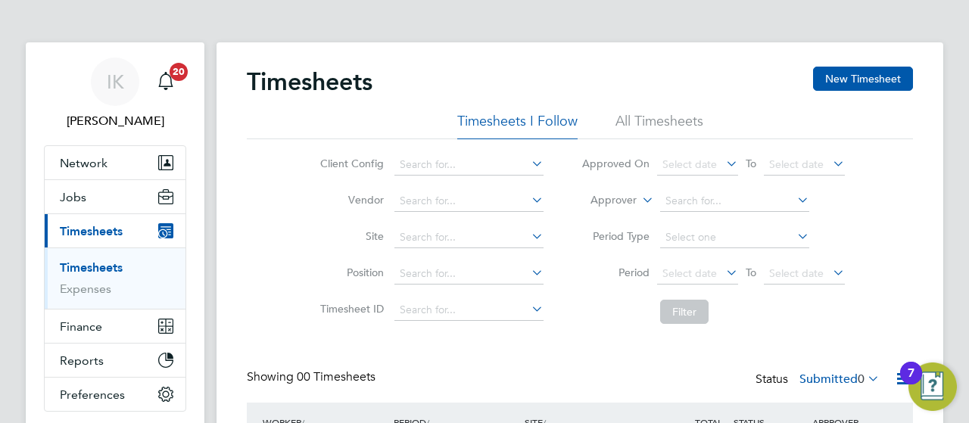  What do you see at coordinates (81, 326) in the screenshot?
I see `span: Finance` at bounding box center [81, 326].